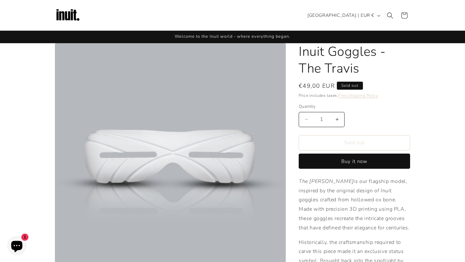  I want to click on inbox-online-store-chat: Shopify online store chat, so click(17, 246).